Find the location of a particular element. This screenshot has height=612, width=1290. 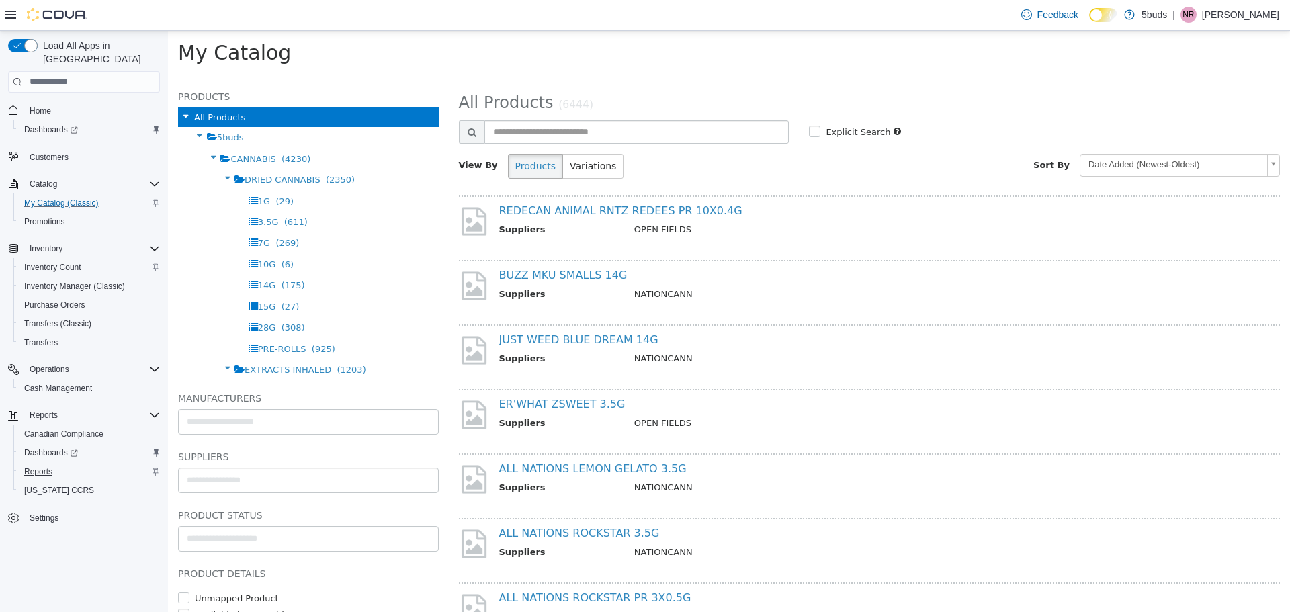

span: My Catalog is located at coordinates (67, 21).